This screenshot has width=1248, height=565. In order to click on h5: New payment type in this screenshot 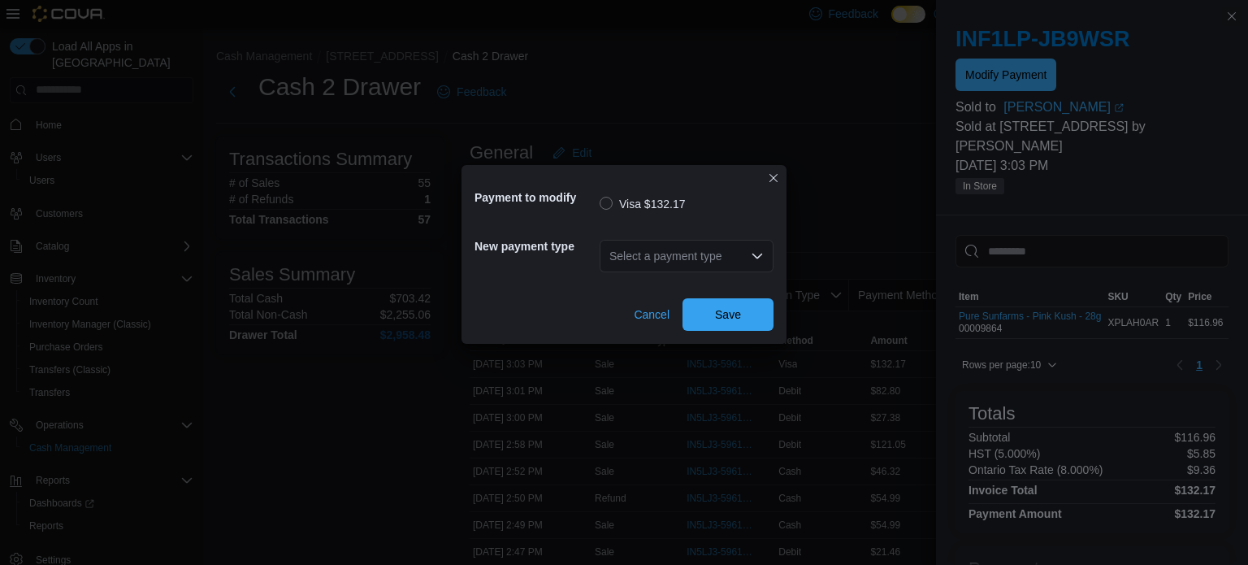, I will do `click(535, 246)`.